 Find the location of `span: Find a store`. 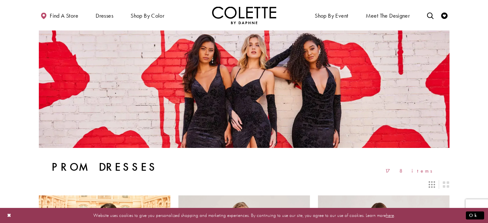

span: Find a store is located at coordinates (64, 16).